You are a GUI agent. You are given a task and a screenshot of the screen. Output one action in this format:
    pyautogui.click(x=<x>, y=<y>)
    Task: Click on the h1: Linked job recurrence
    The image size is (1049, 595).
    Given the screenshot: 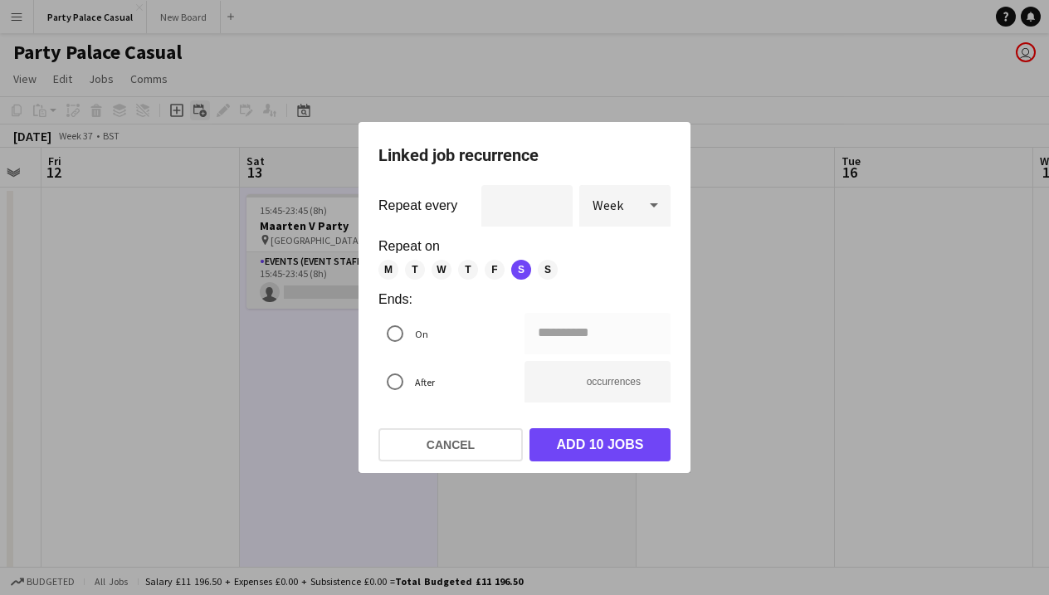 What is the action you would take?
    pyautogui.click(x=524, y=155)
    